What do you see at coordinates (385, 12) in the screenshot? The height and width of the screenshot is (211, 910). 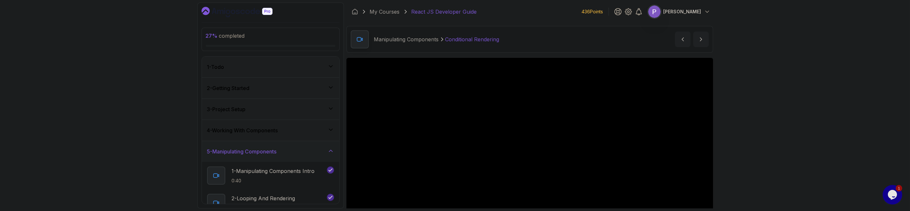 I see `a: My Courses` at bounding box center [385, 12].